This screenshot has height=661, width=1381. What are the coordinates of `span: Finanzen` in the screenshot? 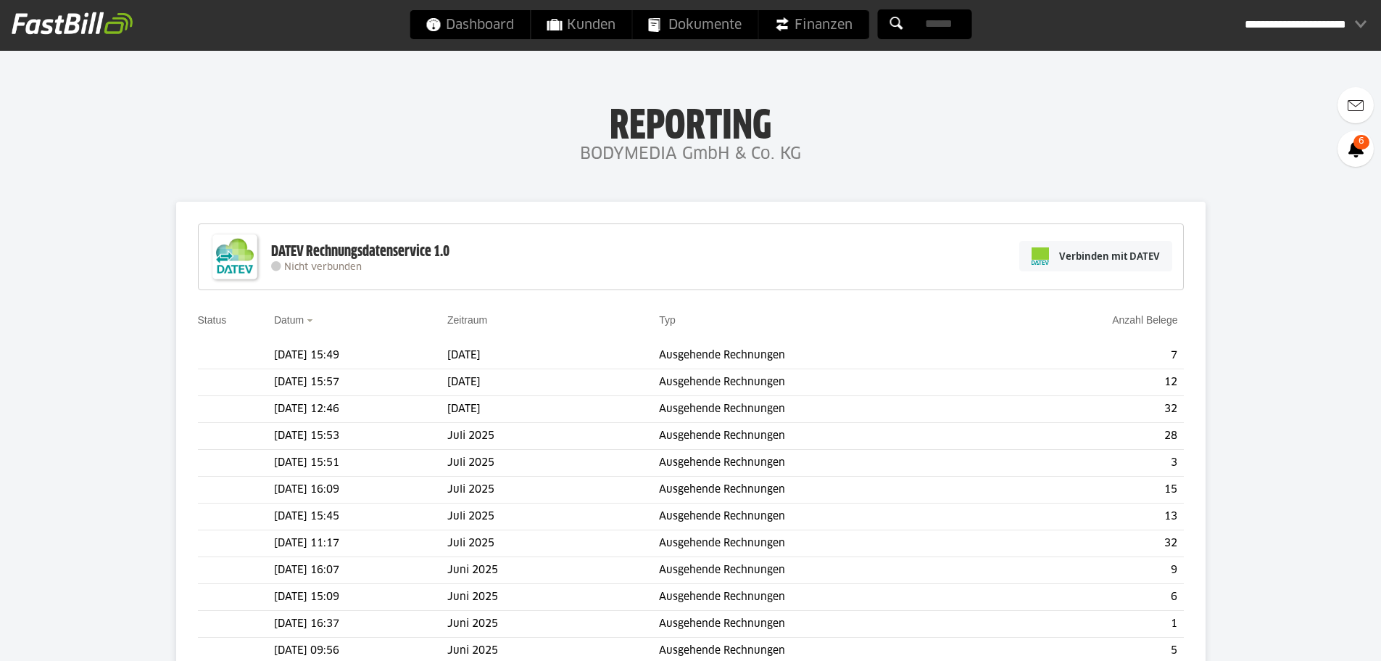 It's located at (814, 25).